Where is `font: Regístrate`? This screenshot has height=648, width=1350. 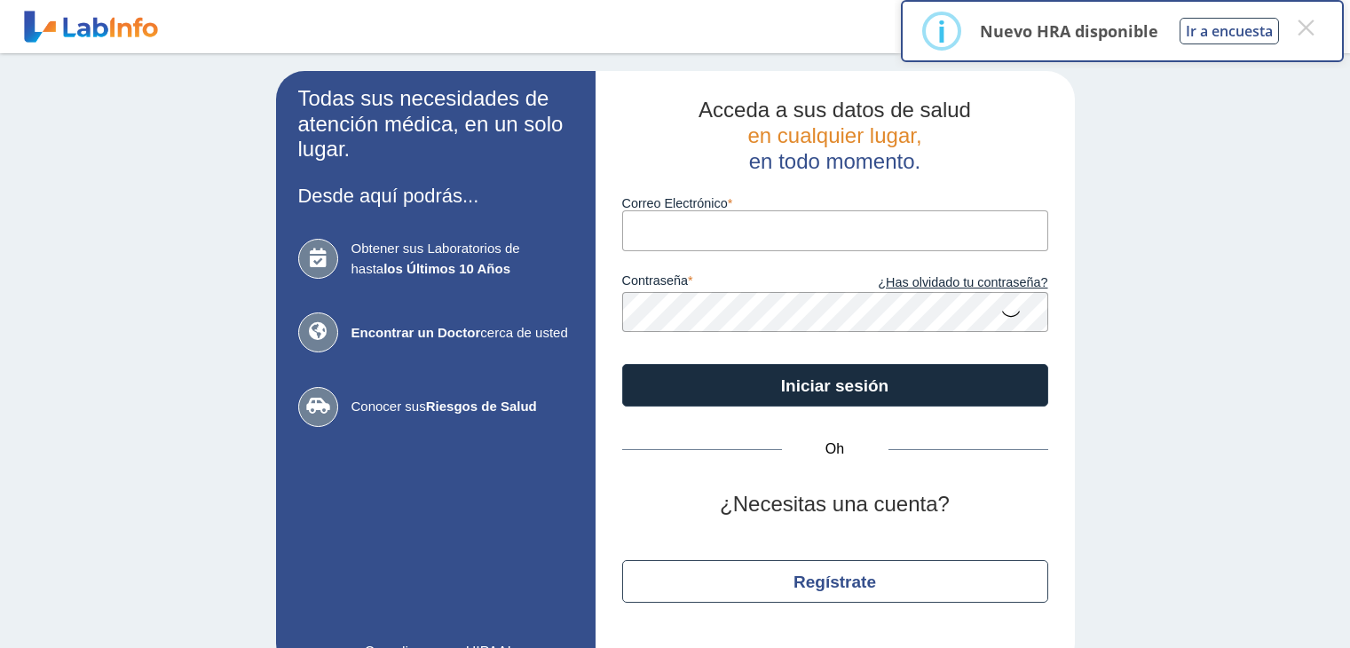 font: Regístrate is located at coordinates (834, 581).